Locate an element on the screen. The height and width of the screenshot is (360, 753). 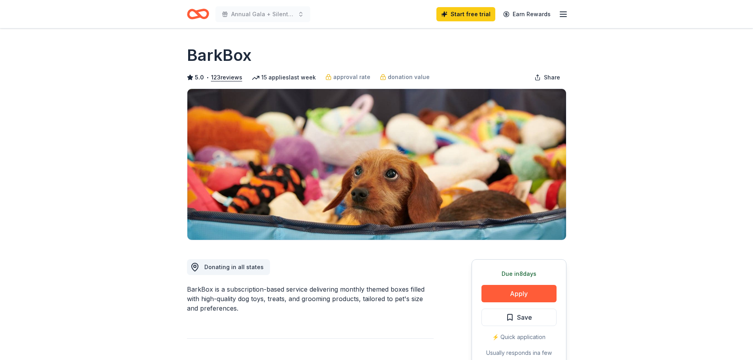
span: donation value is located at coordinates (409, 77).